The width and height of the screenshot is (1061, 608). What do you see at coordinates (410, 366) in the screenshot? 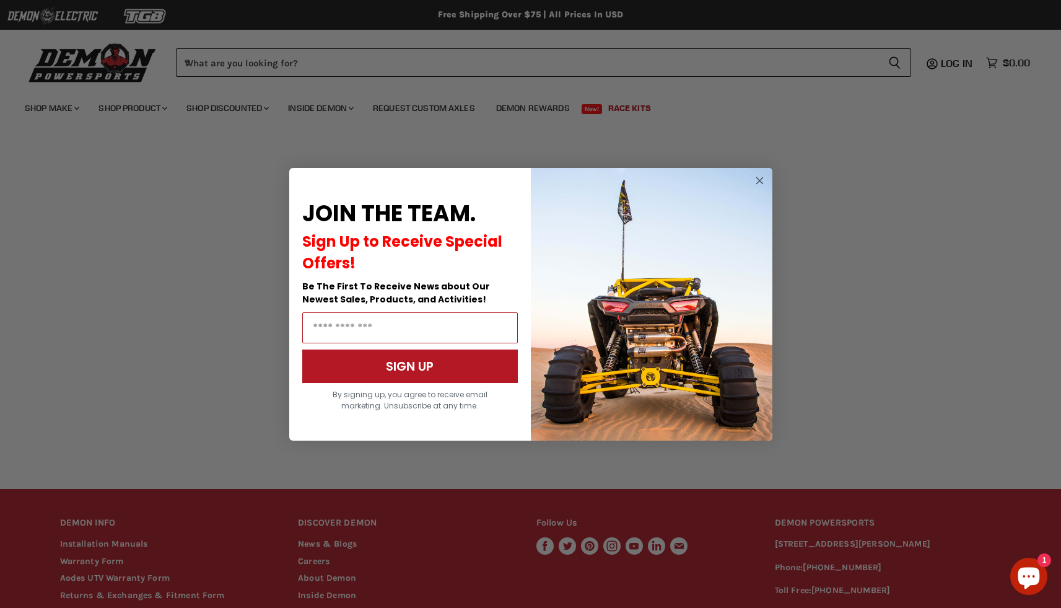
I see `button: SIGN UP` at bounding box center [410, 366].